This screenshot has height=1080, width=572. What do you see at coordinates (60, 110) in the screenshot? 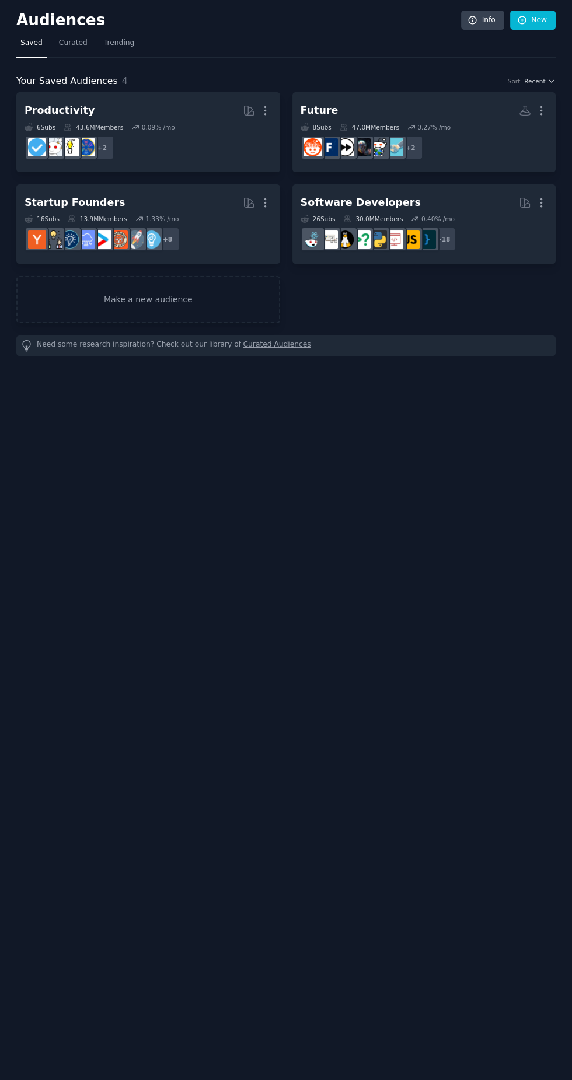
I see `div: Productivity` at bounding box center [60, 110].